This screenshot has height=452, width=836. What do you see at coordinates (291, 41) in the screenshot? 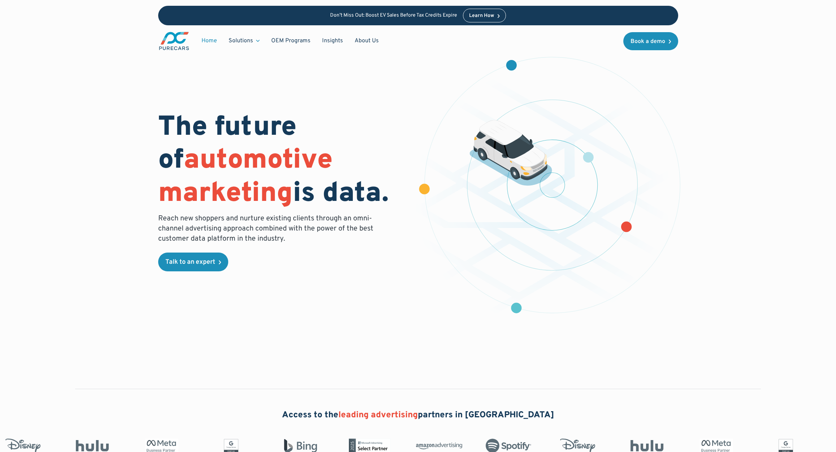
I see `a: OEM Programs` at bounding box center [291, 41].